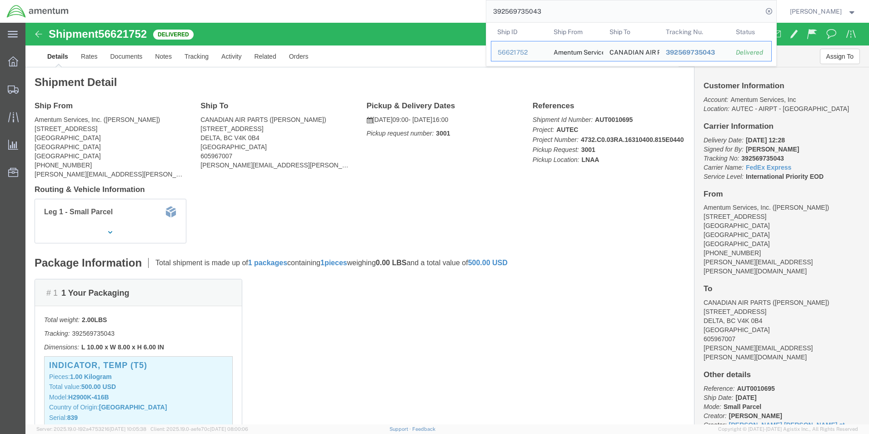 The height and width of the screenshot is (434, 869). What do you see at coordinates (519, 32) in the screenshot?
I see `th: Ship ID` at bounding box center [519, 32].